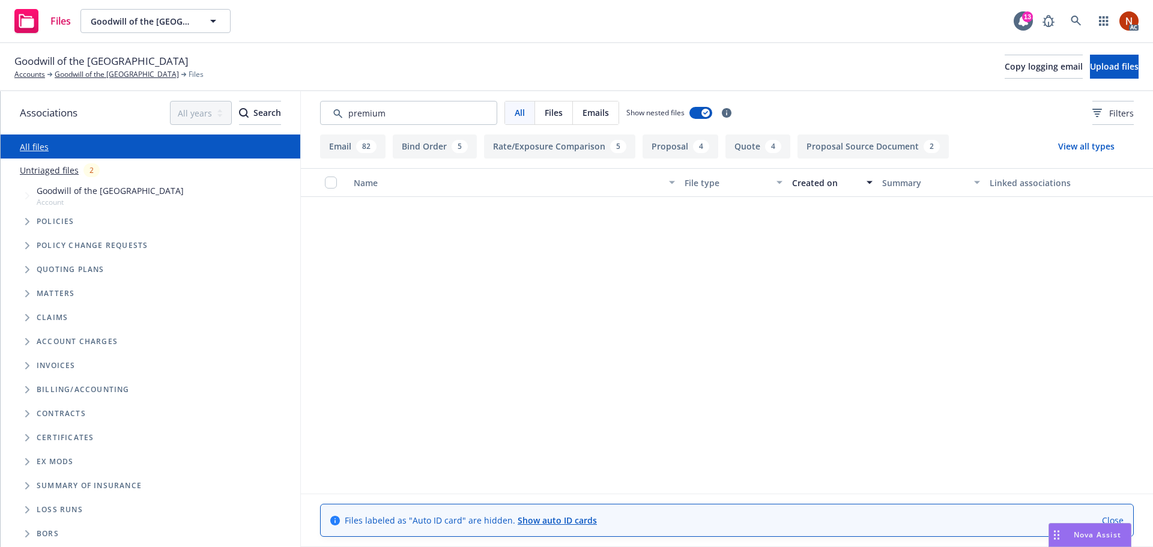  What do you see at coordinates (655, 112) in the screenshot?
I see `span: Show nested files` at bounding box center [655, 112].